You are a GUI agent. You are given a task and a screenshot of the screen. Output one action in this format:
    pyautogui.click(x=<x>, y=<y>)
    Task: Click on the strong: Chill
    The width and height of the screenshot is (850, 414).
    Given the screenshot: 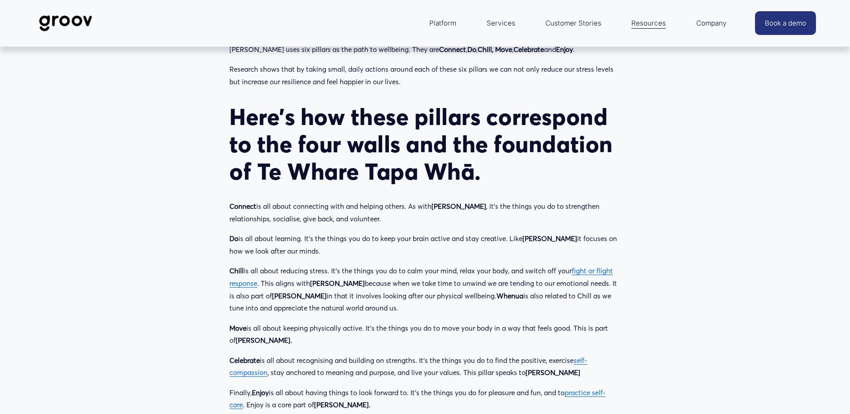 What is the action you would take?
    pyautogui.click(x=236, y=270)
    